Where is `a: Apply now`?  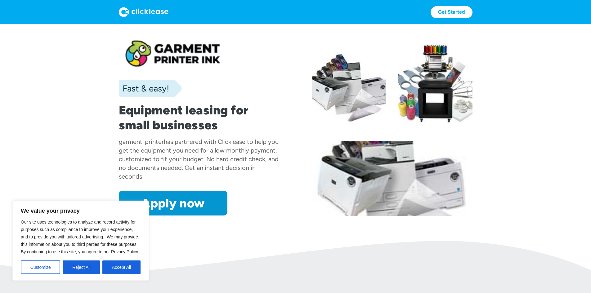 a: Apply now is located at coordinates (173, 203).